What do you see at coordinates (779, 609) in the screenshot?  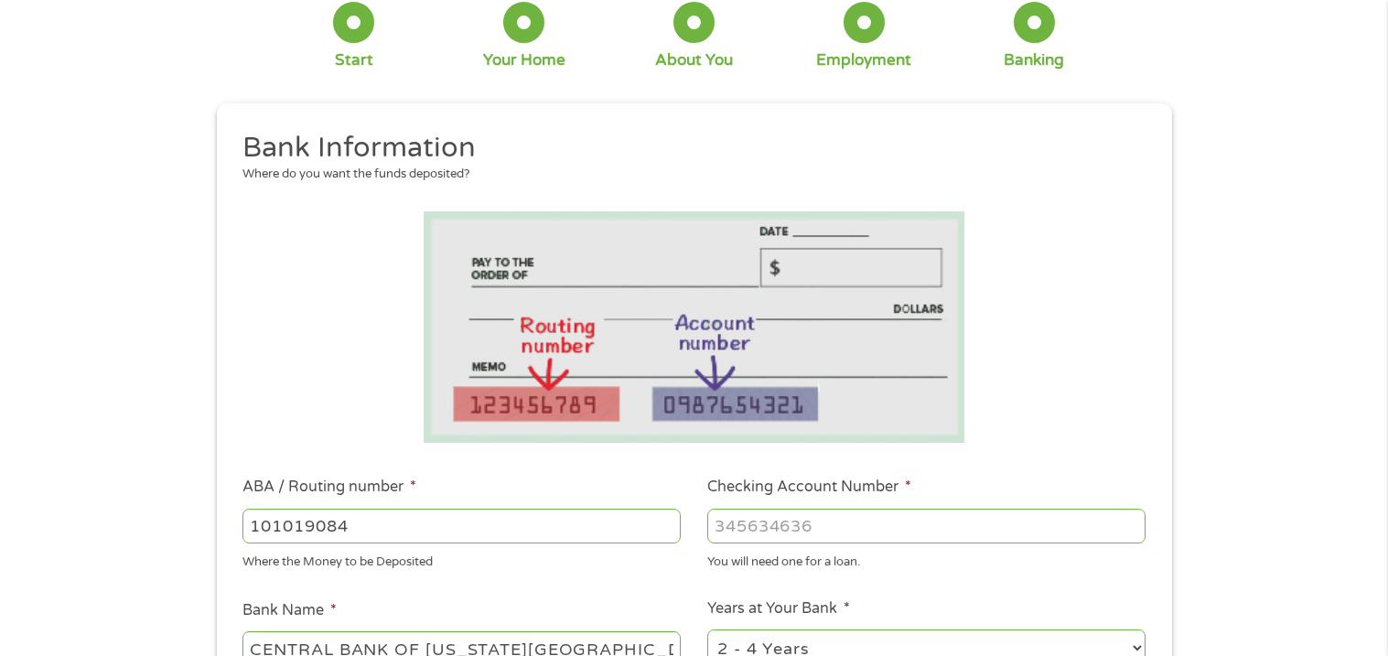 I see `label: Years at Your Bank` at bounding box center [779, 609].